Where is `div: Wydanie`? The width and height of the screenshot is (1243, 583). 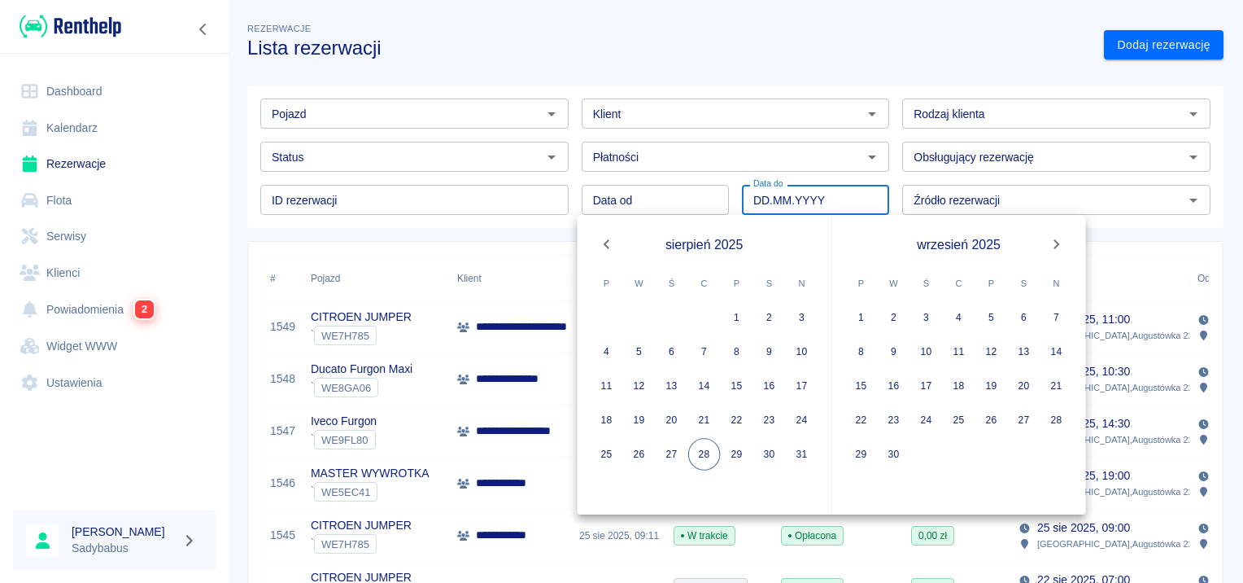 div: Wydanie is located at coordinates (1100, 278).